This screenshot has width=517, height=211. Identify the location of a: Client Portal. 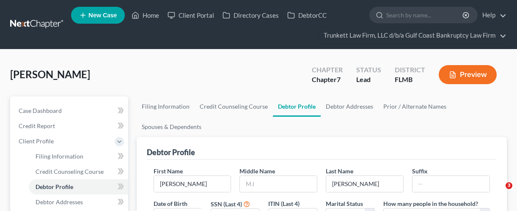
(191, 15).